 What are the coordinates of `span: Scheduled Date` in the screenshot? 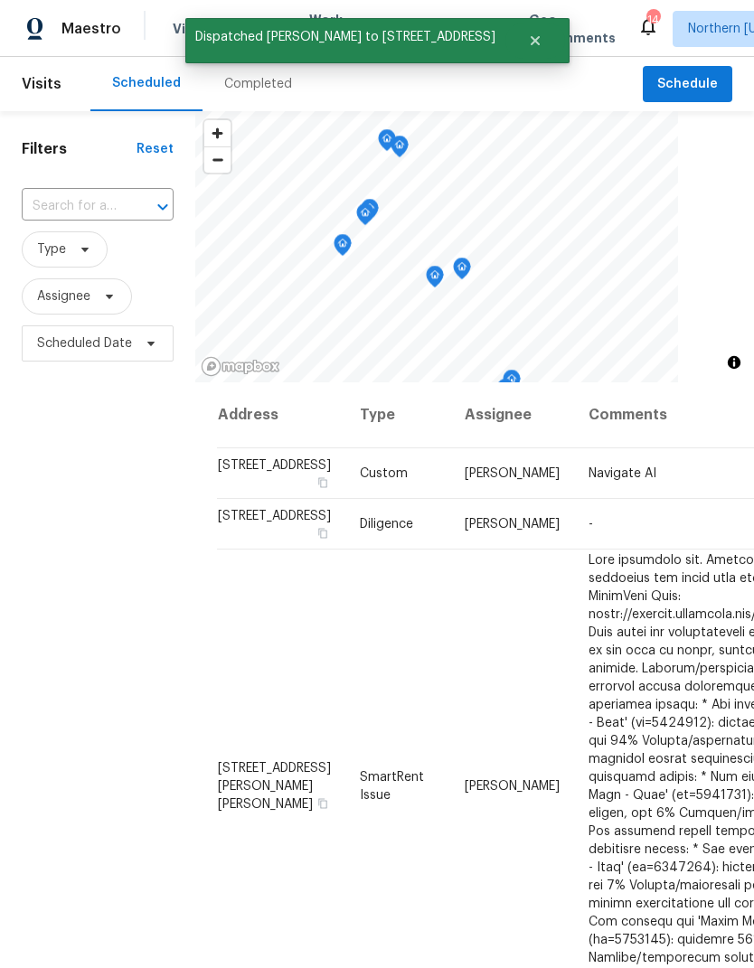 It's located at (84, 343).